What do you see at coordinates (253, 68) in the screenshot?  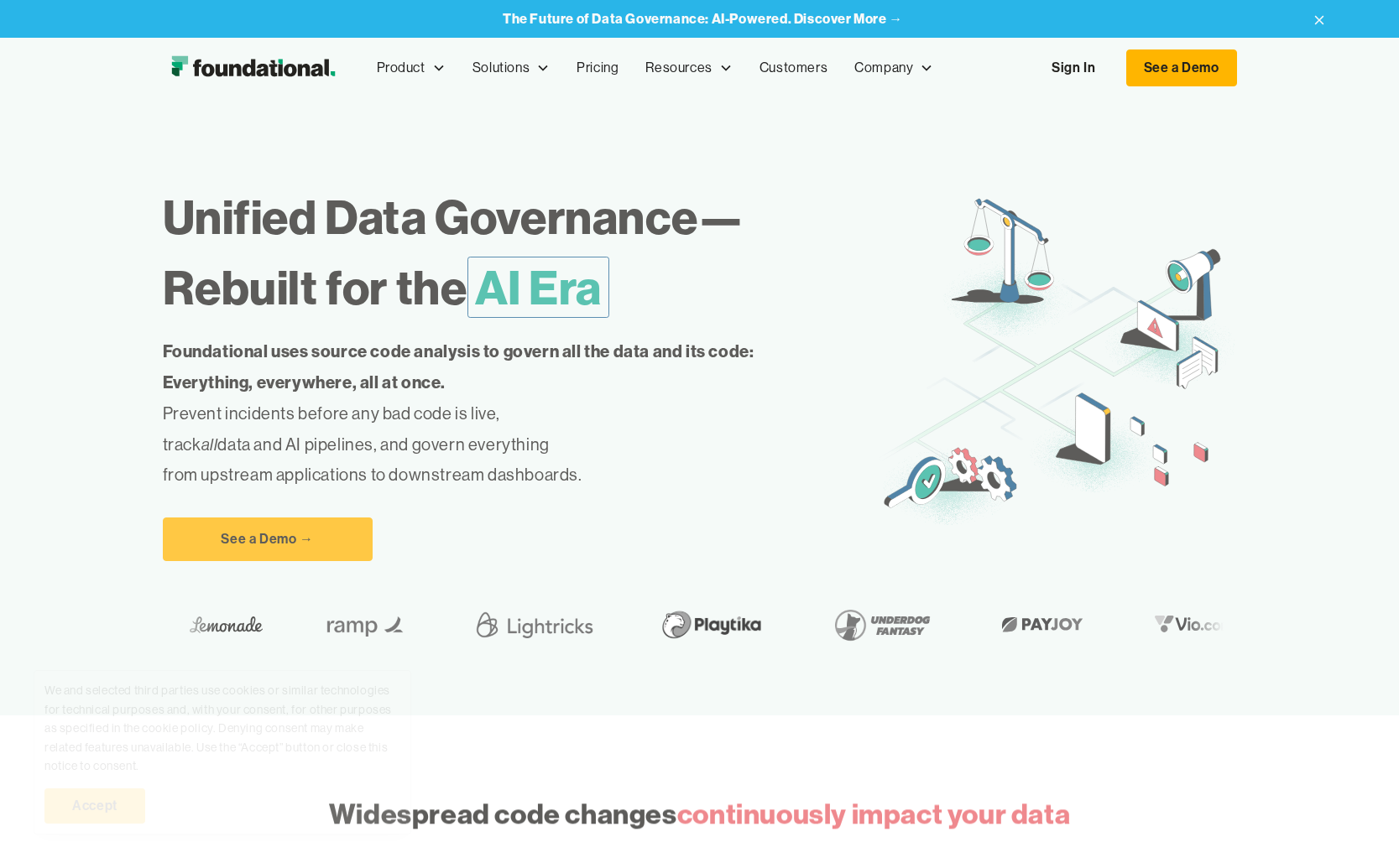 I see `a: home` at bounding box center [253, 68].